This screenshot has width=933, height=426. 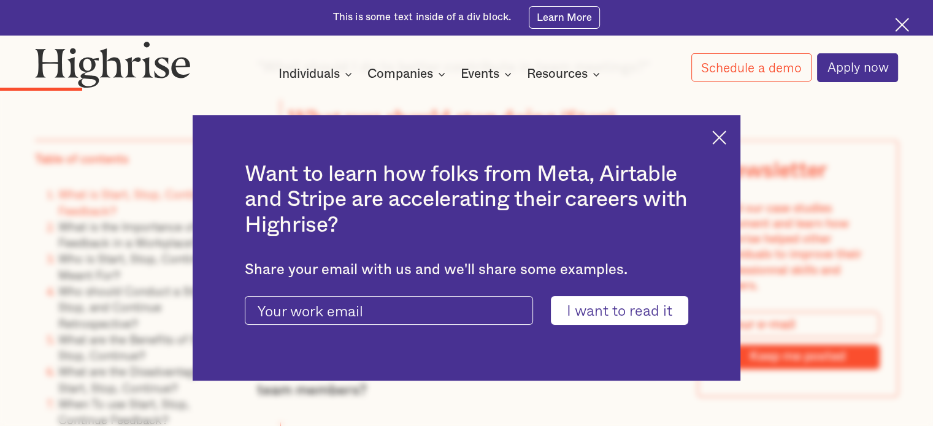 What do you see at coordinates (751, 67) in the screenshot?
I see `a: Schedule a demo` at bounding box center [751, 67].